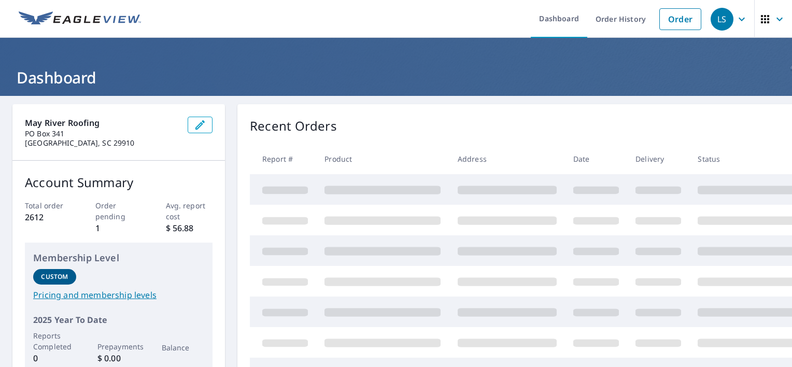  What do you see at coordinates (680, 19) in the screenshot?
I see `a: Order` at bounding box center [680, 19].